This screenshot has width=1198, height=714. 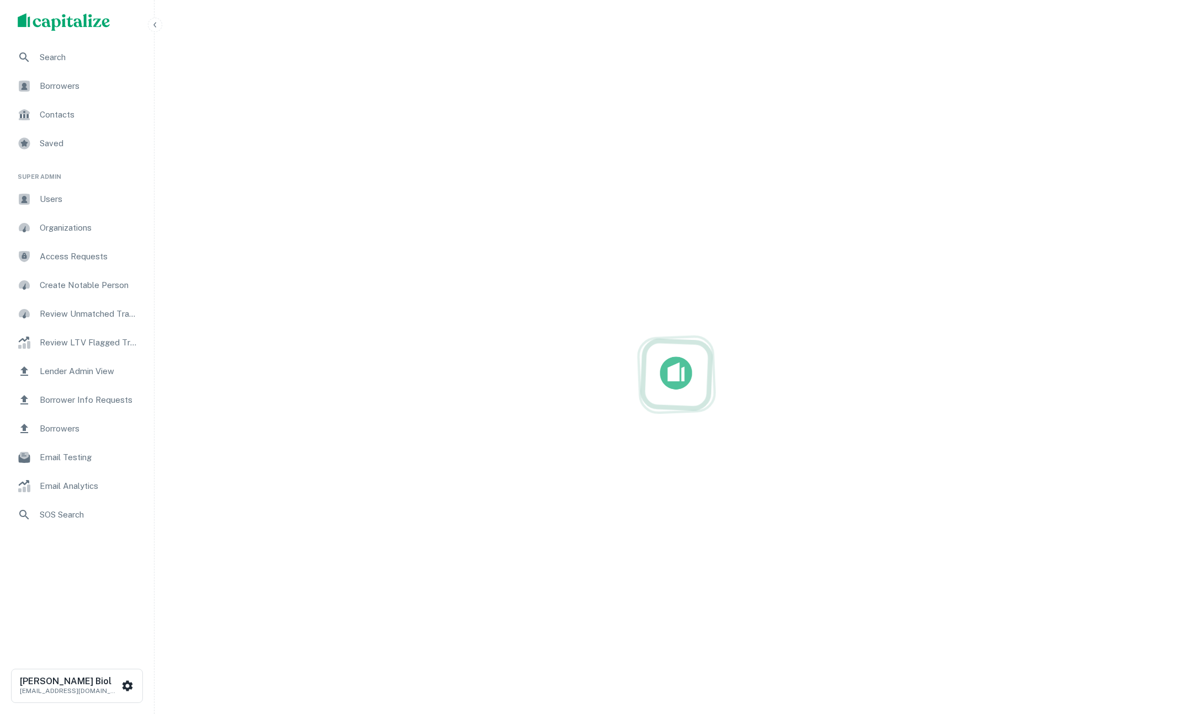 What do you see at coordinates (1170, 652) in the screenshot?
I see `div: Chat Widget` at bounding box center [1170, 652].